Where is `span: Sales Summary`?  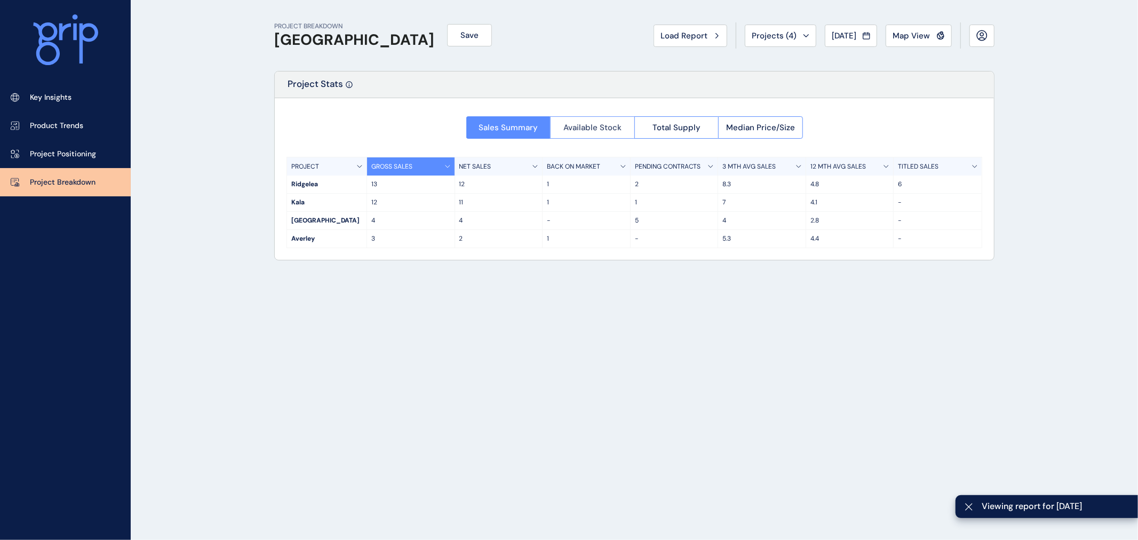 span: Sales Summary is located at coordinates (508, 127).